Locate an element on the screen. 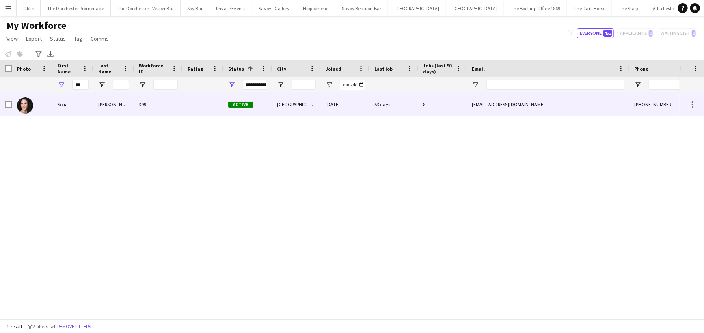 The image size is (704, 333). div: 8 is located at coordinates (442, 104).